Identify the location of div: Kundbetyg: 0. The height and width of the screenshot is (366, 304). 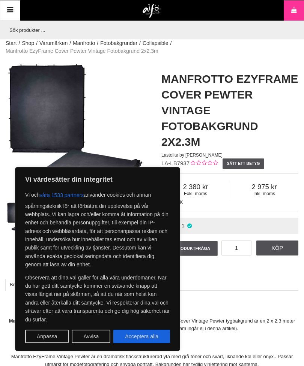
(203, 163).